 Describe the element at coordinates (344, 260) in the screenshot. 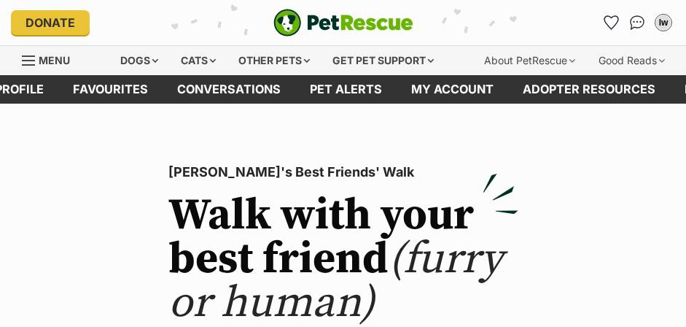

I see `h2: Walk with your best friend` at that location.